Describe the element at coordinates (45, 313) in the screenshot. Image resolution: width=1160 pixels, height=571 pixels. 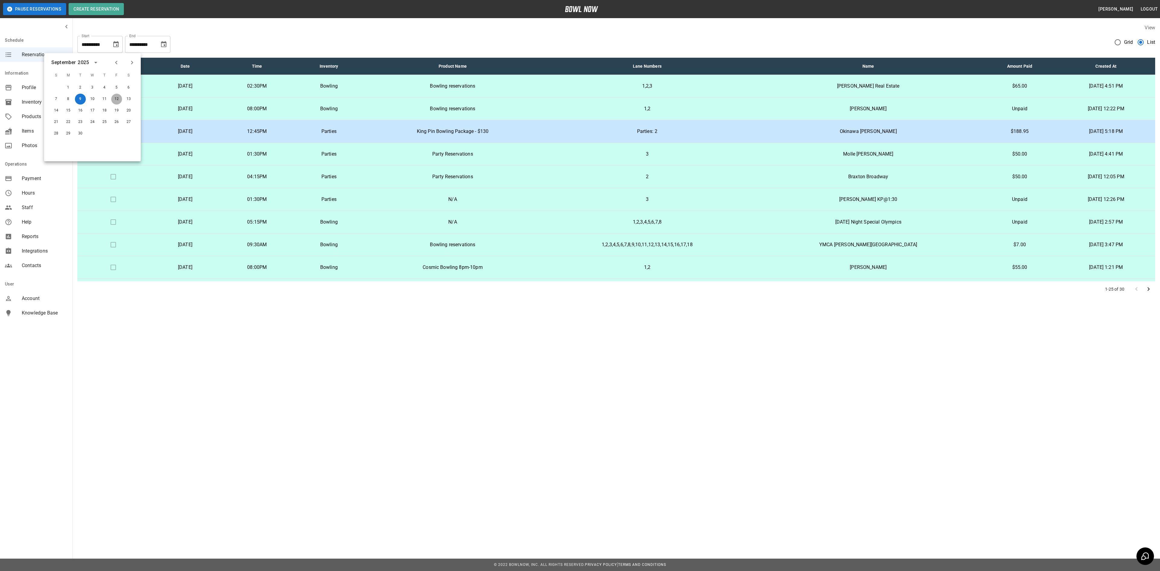
I see `span: Knowledge Base` at that location.